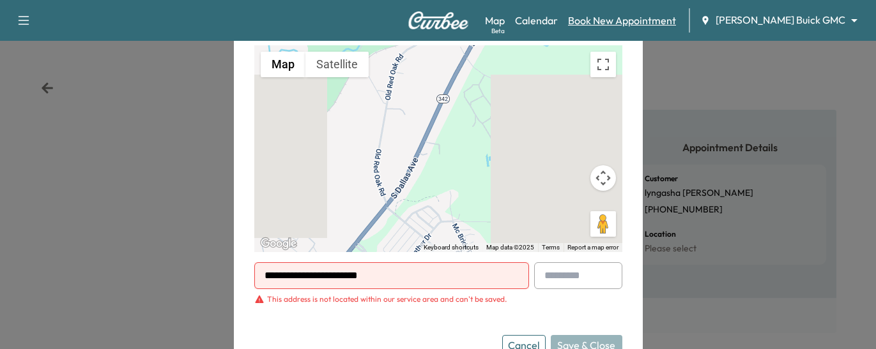 The image size is (876, 349). Describe the element at coordinates (278, 244) in the screenshot. I see `a: Open this area in Google Maps (opens a new window)` at that location.